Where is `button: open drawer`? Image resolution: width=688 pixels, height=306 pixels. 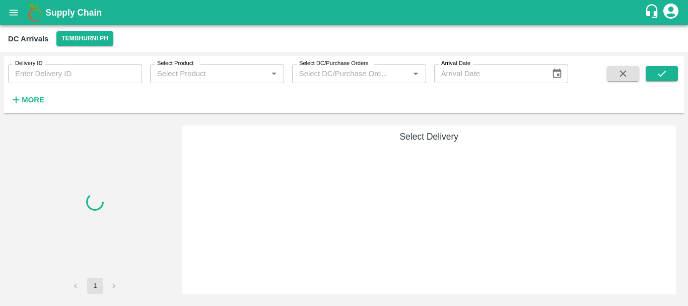
button: open drawer is located at coordinates (14, 13).